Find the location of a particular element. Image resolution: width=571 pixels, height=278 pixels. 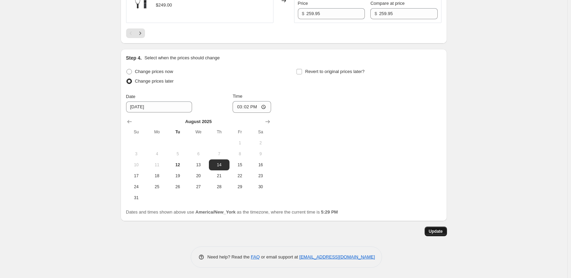

b: 5:29 PM is located at coordinates (329, 212).